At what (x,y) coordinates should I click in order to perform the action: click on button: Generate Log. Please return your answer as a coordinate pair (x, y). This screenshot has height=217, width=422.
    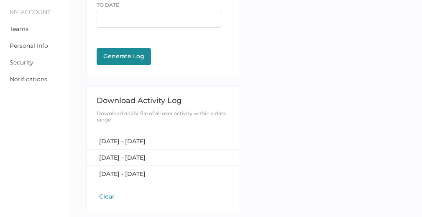
    Looking at the image, I should click on (124, 56).